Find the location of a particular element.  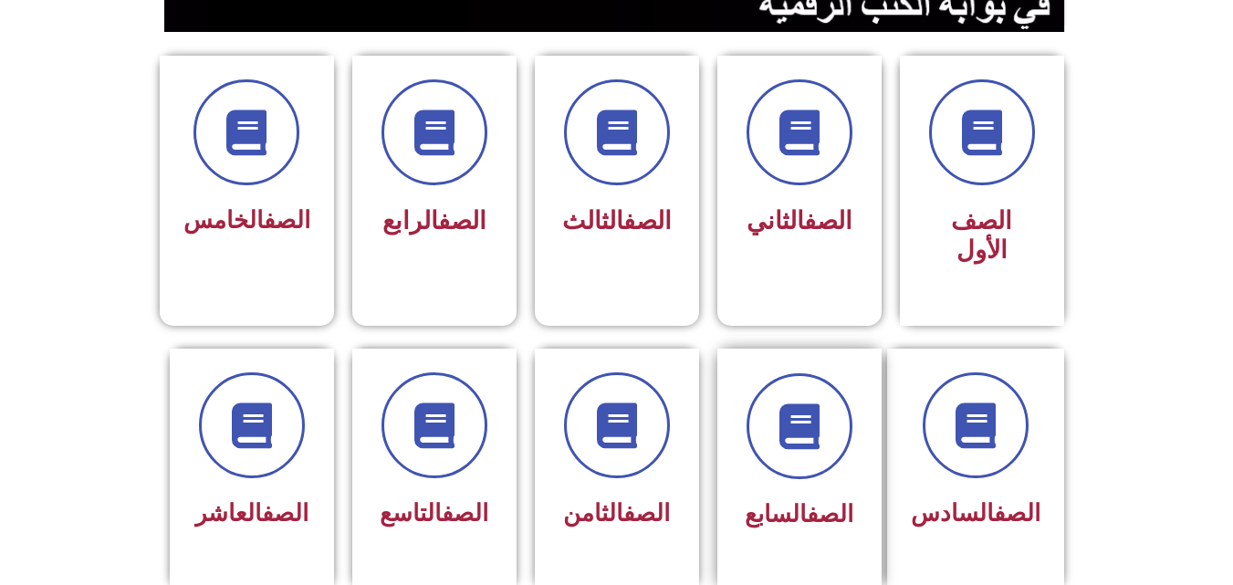

span: التاسع is located at coordinates (433, 513).